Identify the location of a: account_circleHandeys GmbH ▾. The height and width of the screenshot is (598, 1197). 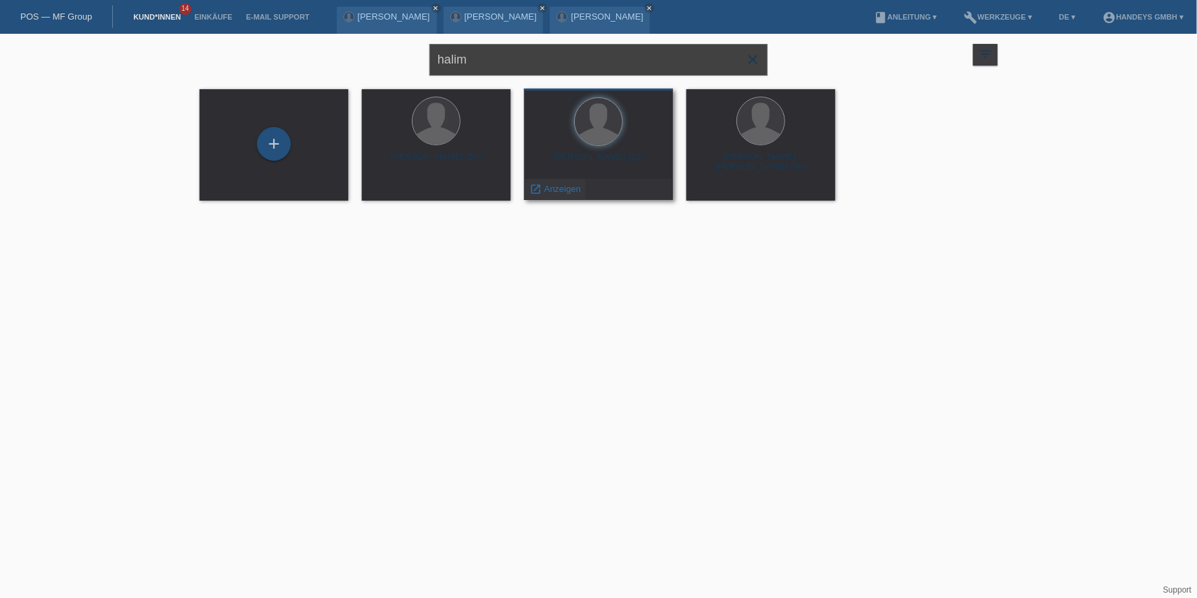
(1142, 17).